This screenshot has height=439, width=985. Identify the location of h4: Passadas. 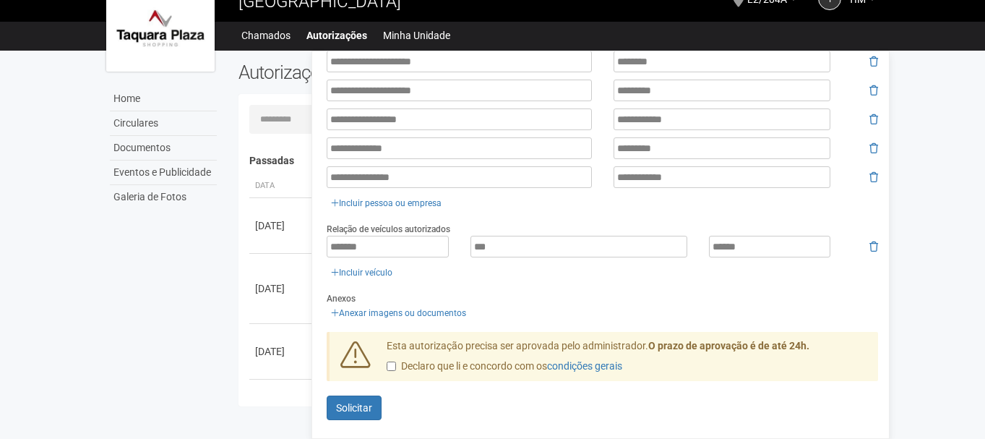
(559, 160).